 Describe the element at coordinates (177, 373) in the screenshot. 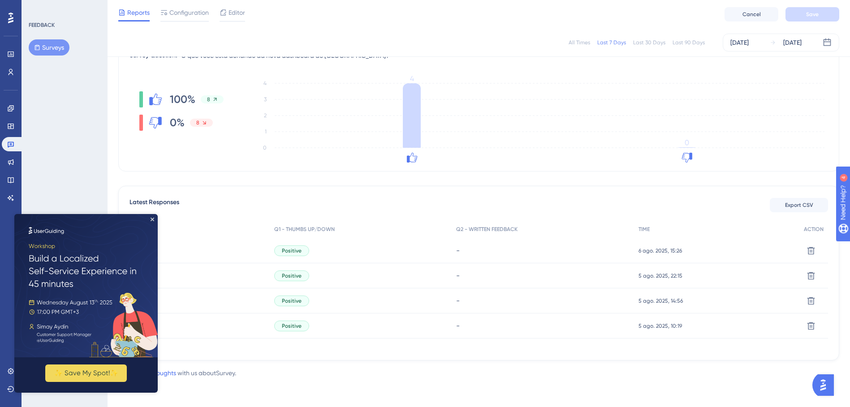

I see `div: with us about Survey .` at that location.